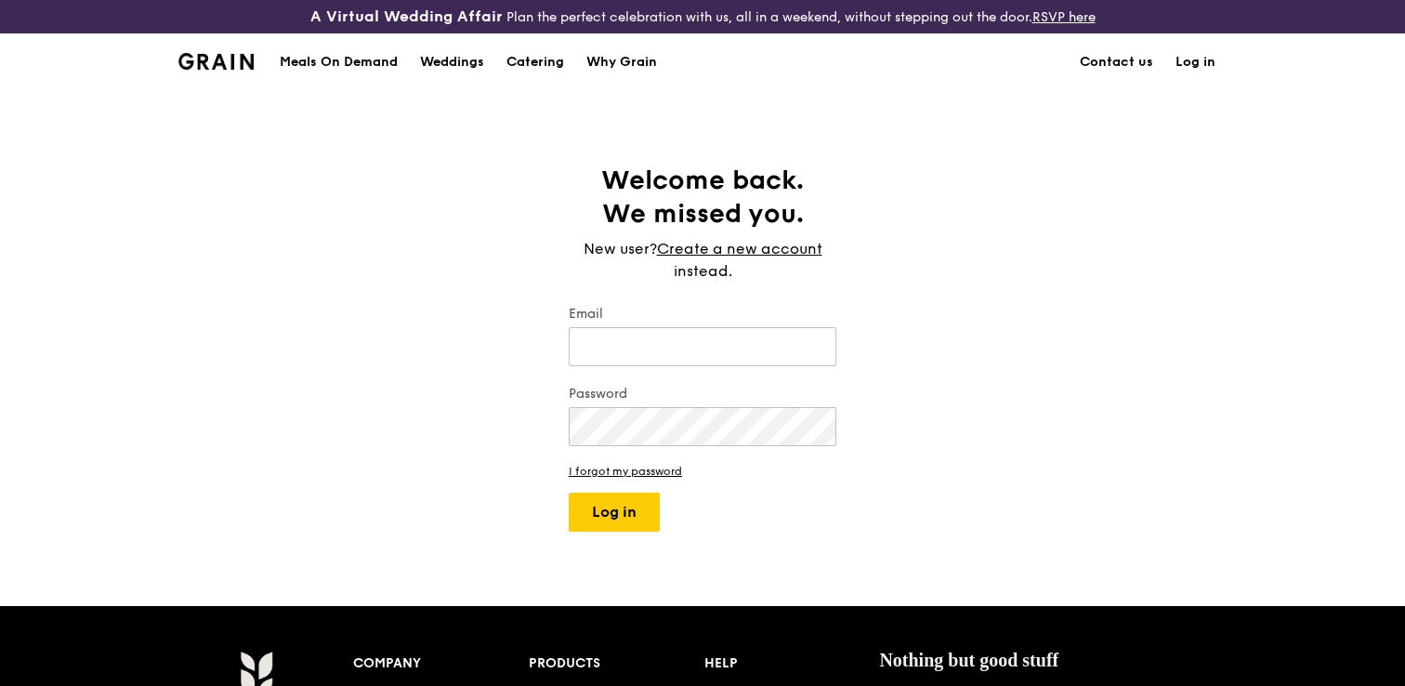 This screenshot has height=686, width=1405. I want to click on a: Log in, so click(1195, 62).